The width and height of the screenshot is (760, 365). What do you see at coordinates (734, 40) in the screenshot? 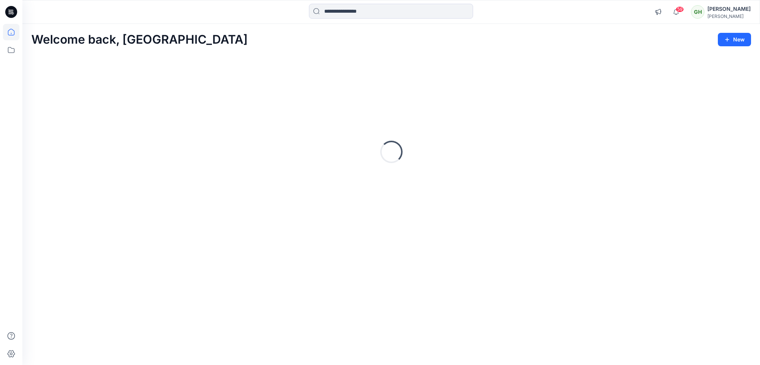
I see `button: New` at bounding box center [734, 40].